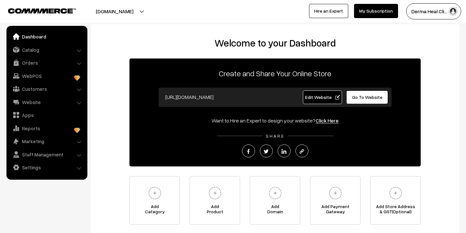  What do you see at coordinates (47, 115) in the screenshot?
I see `a: Apps` at bounding box center [47, 115].